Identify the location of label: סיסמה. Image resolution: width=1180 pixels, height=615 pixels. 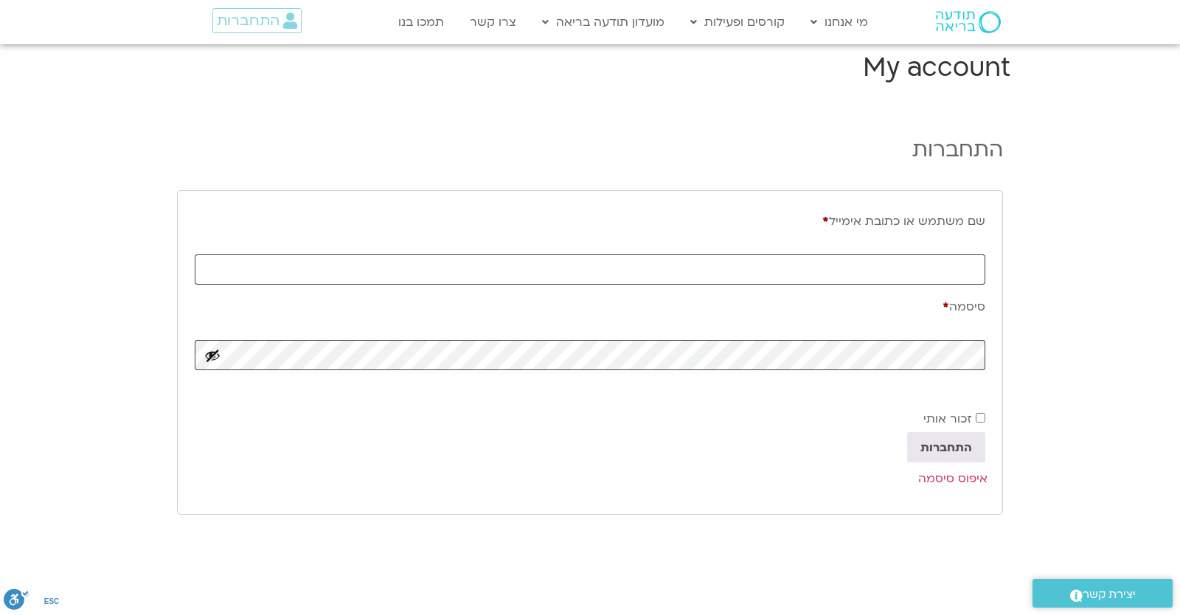
(590, 307).